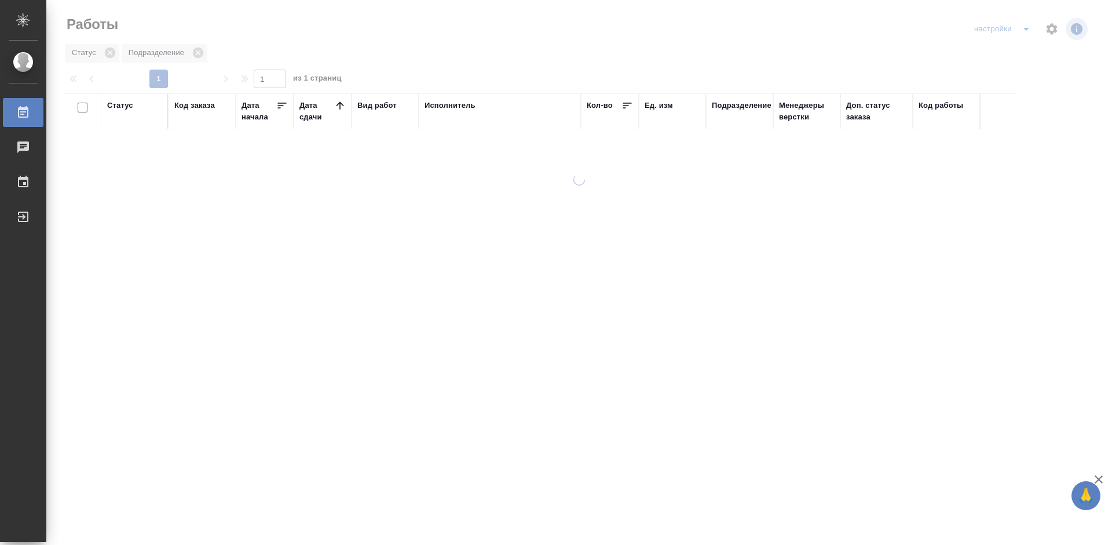 This screenshot has width=1112, height=545. What do you see at coordinates (259, 111) in the screenshot?
I see `div: Дата начала` at bounding box center [259, 111].